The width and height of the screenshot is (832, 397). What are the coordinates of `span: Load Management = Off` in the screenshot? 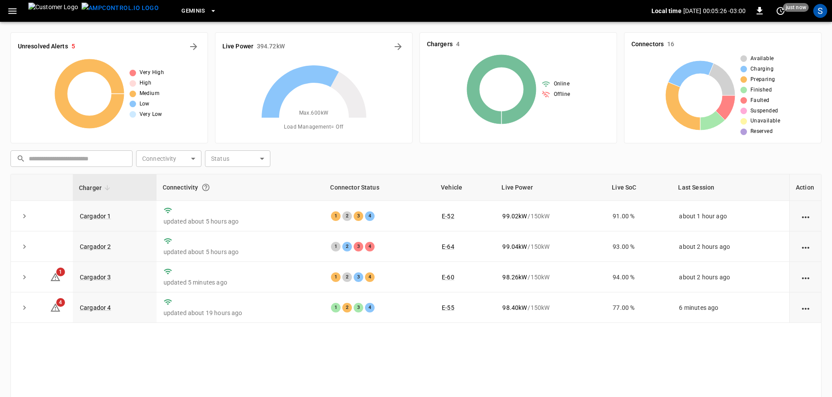 It's located at (313, 127).